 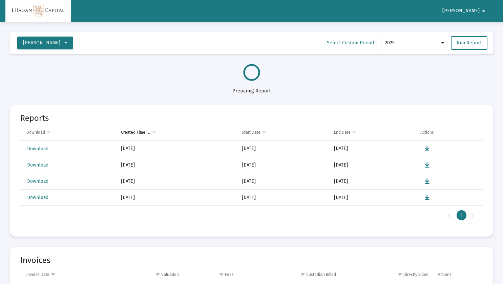 I want to click on button: Run Report, so click(x=469, y=43).